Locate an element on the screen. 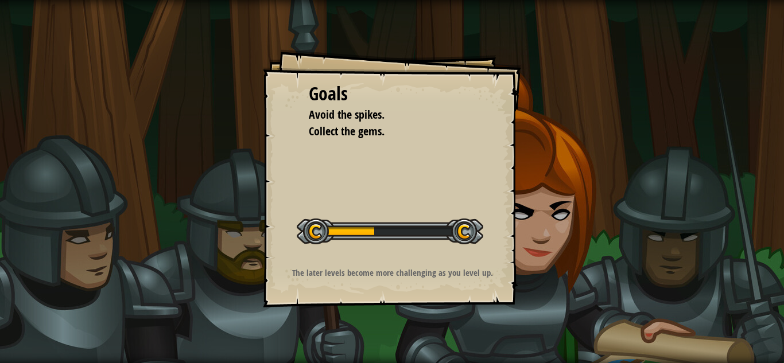  li: Avoid the spikes. is located at coordinates (383, 115).